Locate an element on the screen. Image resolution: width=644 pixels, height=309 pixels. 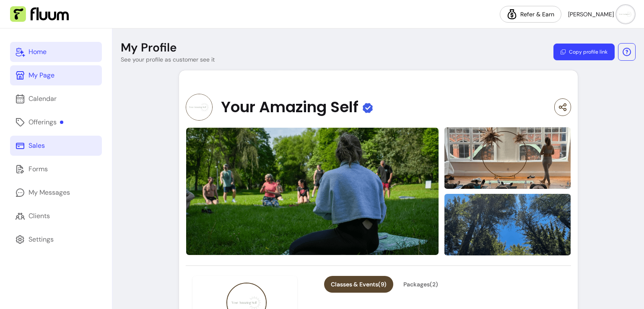
div: Forms is located at coordinates (38, 169).